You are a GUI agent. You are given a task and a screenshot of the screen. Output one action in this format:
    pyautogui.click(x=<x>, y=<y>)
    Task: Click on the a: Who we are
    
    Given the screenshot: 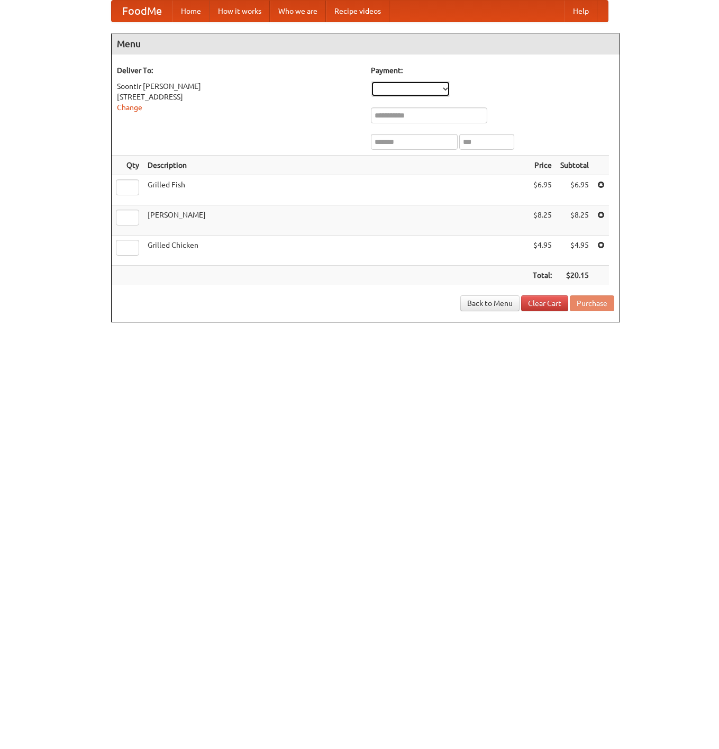 What is the action you would take?
    pyautogui.click(x=298, y=11)
    